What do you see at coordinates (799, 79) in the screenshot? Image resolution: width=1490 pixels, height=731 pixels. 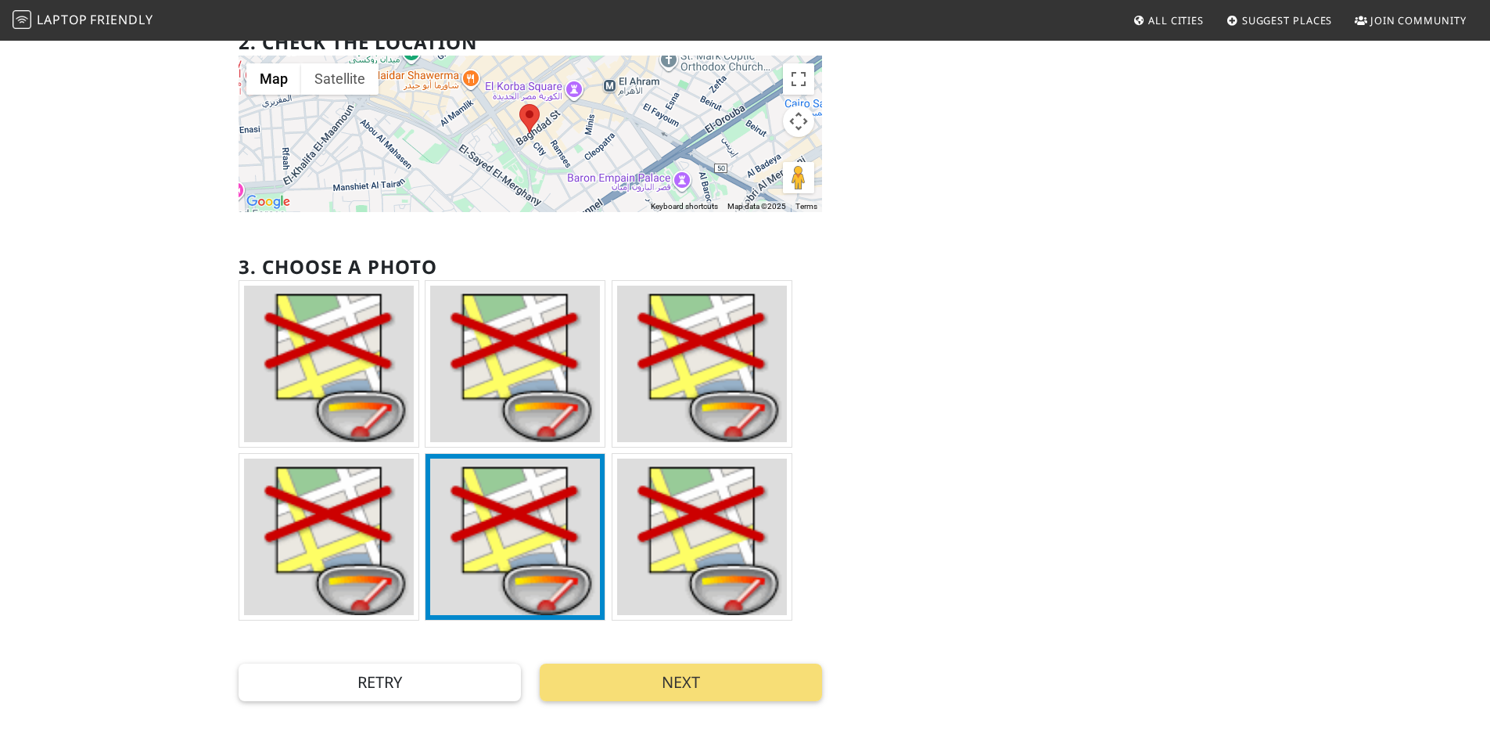 I see `button: Toggle fullscreen view` at bounding box center [799, 79].